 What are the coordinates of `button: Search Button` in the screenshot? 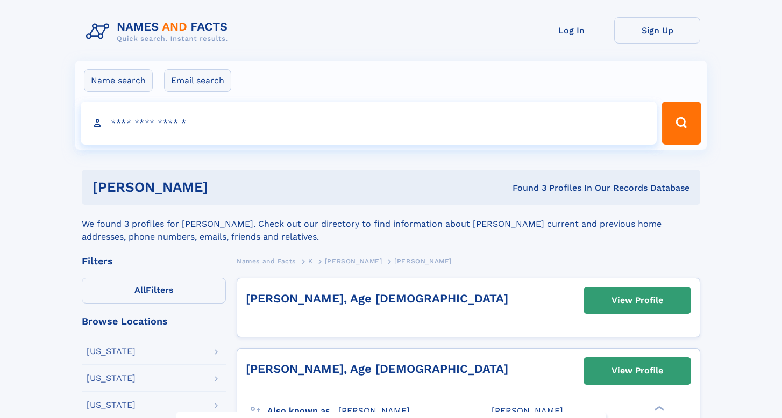 It's located at (681, 123).